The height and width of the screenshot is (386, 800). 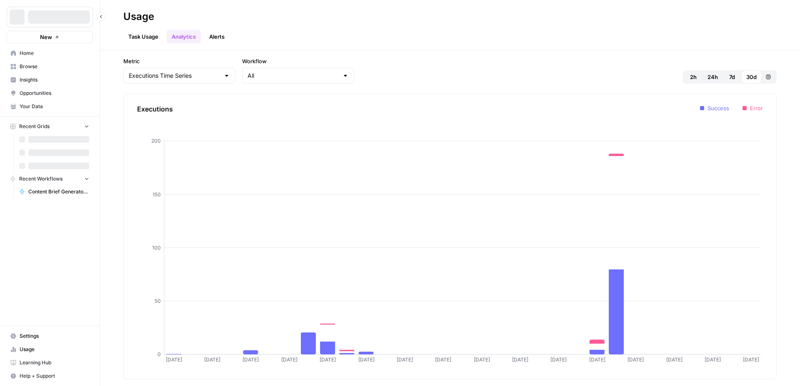 What do you see at coordinates (50, 363) in the screenshot?
I see `a: Learning Hub` at bounding box center [50, 363].